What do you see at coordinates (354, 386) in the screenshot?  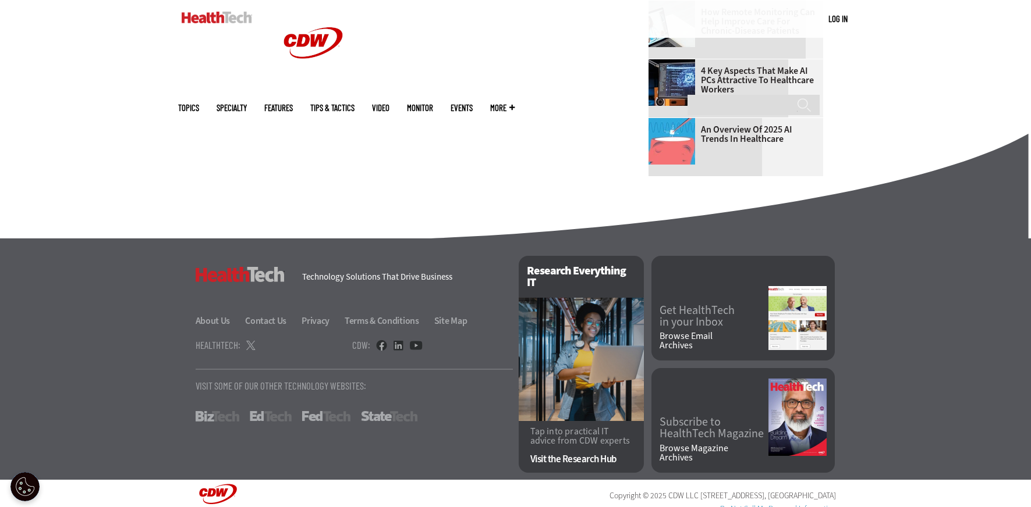 I see `p: Visit Some Of Our Other Technology Websites:` at bounding box center [354, 386].